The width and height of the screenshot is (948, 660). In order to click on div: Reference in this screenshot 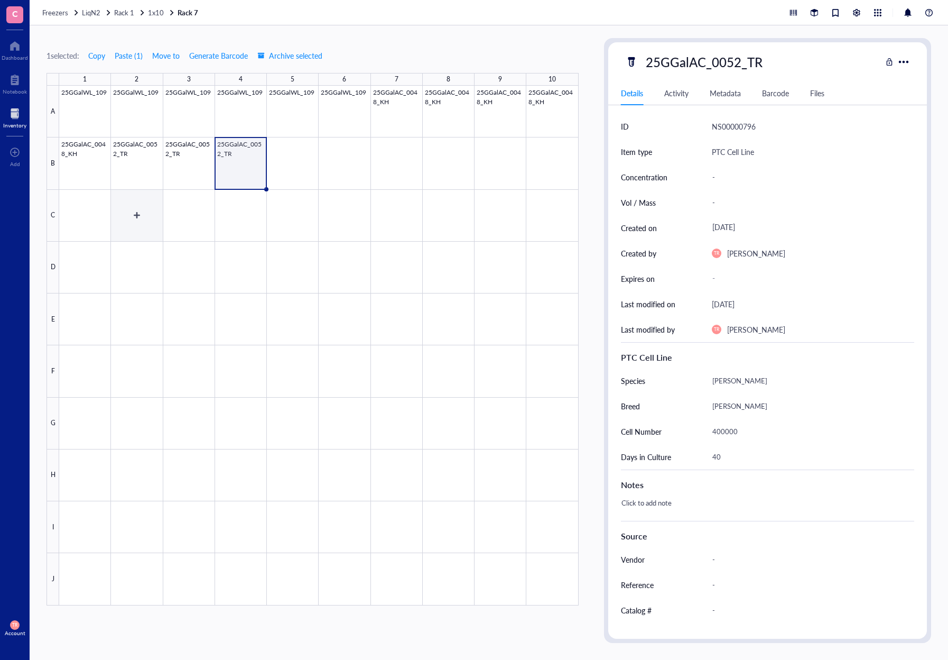, I will do `click(637, 585)`.